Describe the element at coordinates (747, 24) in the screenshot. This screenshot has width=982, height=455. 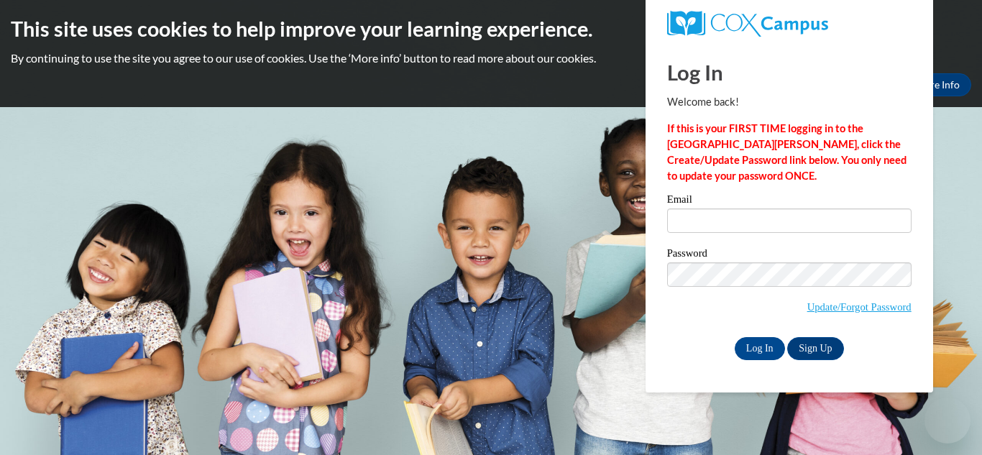
I see `img: COX Campus` at that location.